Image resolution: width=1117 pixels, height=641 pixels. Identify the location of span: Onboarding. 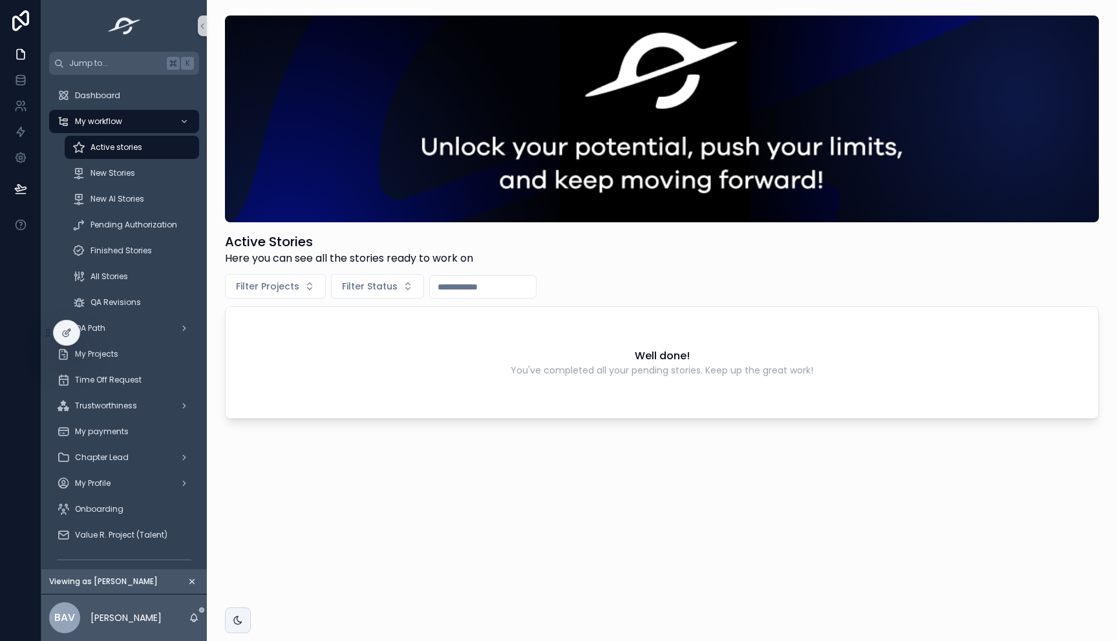
(99, 509).